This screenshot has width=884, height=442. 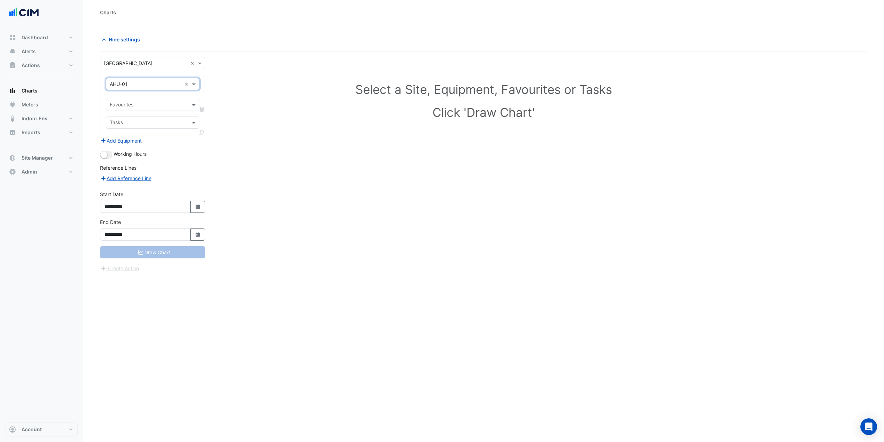 What do you see at coordinates (31, 132) in the screenshot?
I see `span: Reports` at bounding box center [31, 132].